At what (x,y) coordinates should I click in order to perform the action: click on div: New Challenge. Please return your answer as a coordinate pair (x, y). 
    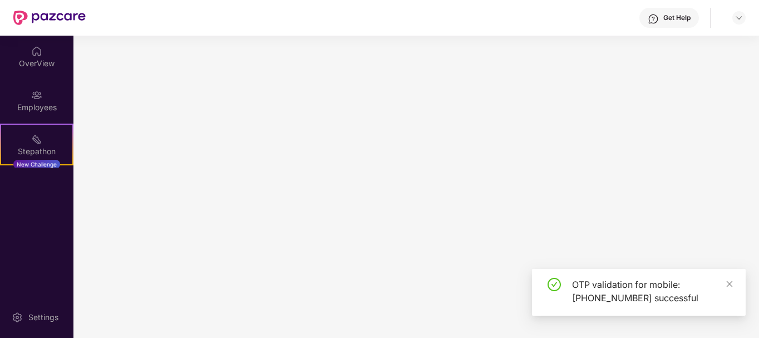
    Looking at the image, I should click on (37, 164).